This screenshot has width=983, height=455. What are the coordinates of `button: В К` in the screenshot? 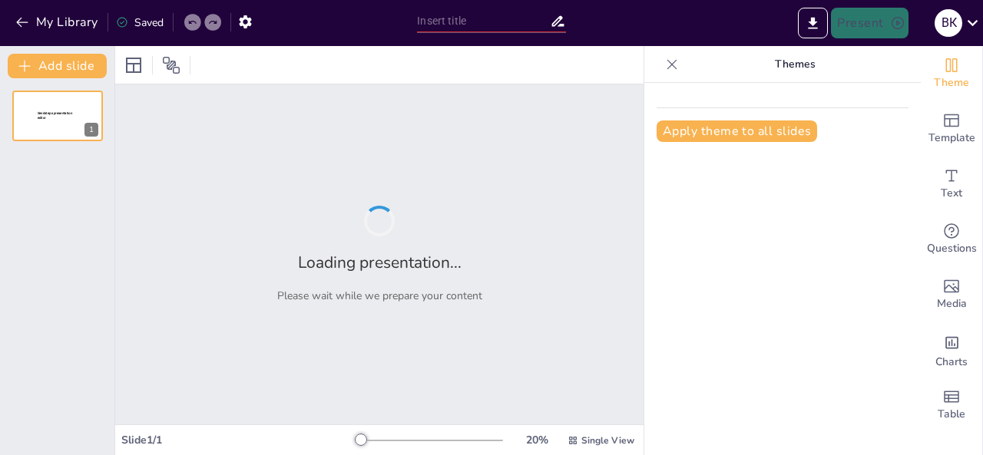 It's located at (949, 23).